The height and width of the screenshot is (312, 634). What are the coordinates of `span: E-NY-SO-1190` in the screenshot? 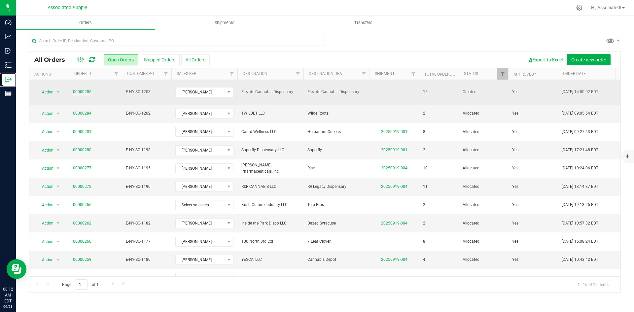 It's located at (147, 187).